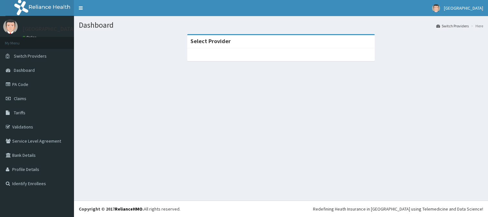  What do you see at coordinates (281, 25) in the screenshot?
I see `h1: Dashboard` at bounding box center [281, 25].